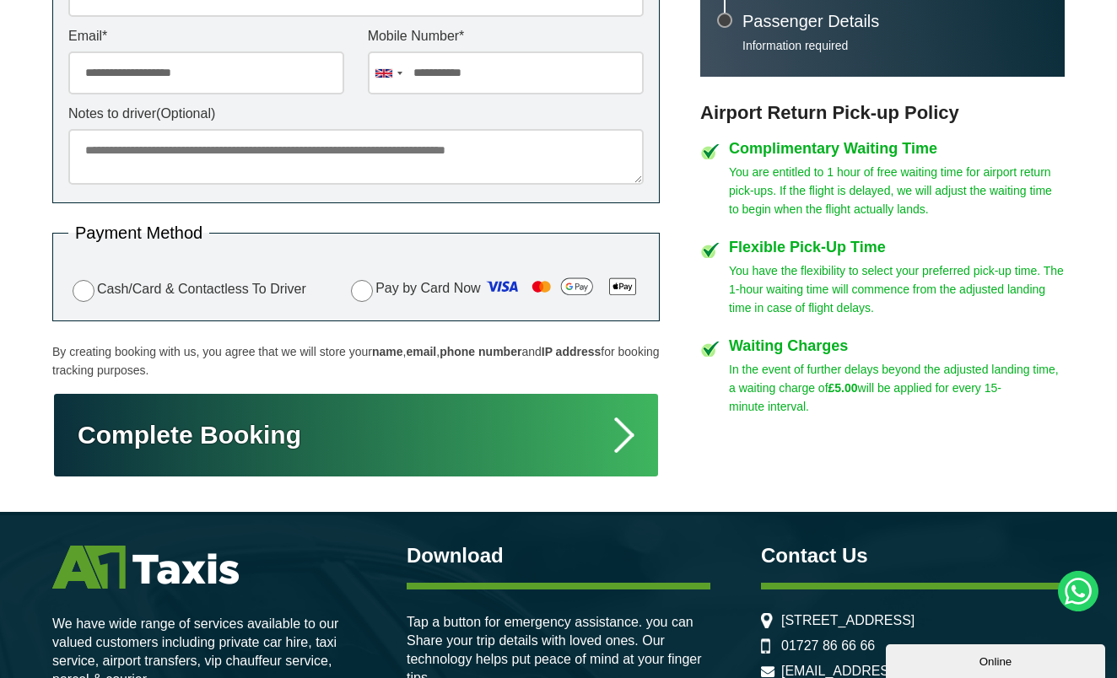 Image resolution: width=1117 pixels, height=678 pixels. Describe the element at coordinates (828, 646) in the screenshot. I see `a: 01727 86 66 66` at that location.